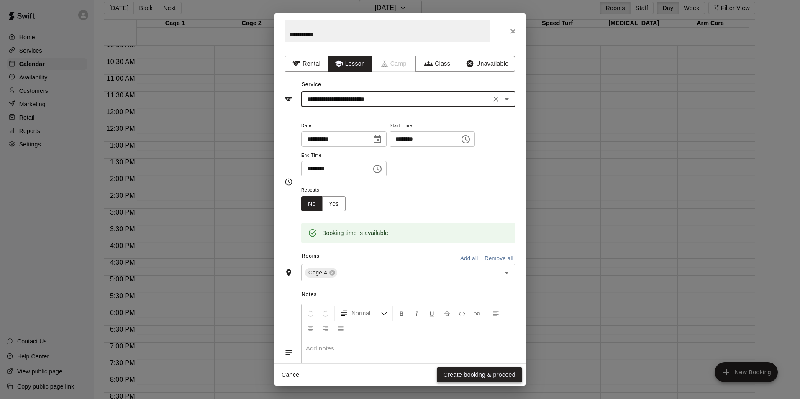 The image size is (800, 399). What do you see at coordinates (477, 314) in the screenshot?
I see `button: Insert Link` at bounding box center [477, 314].